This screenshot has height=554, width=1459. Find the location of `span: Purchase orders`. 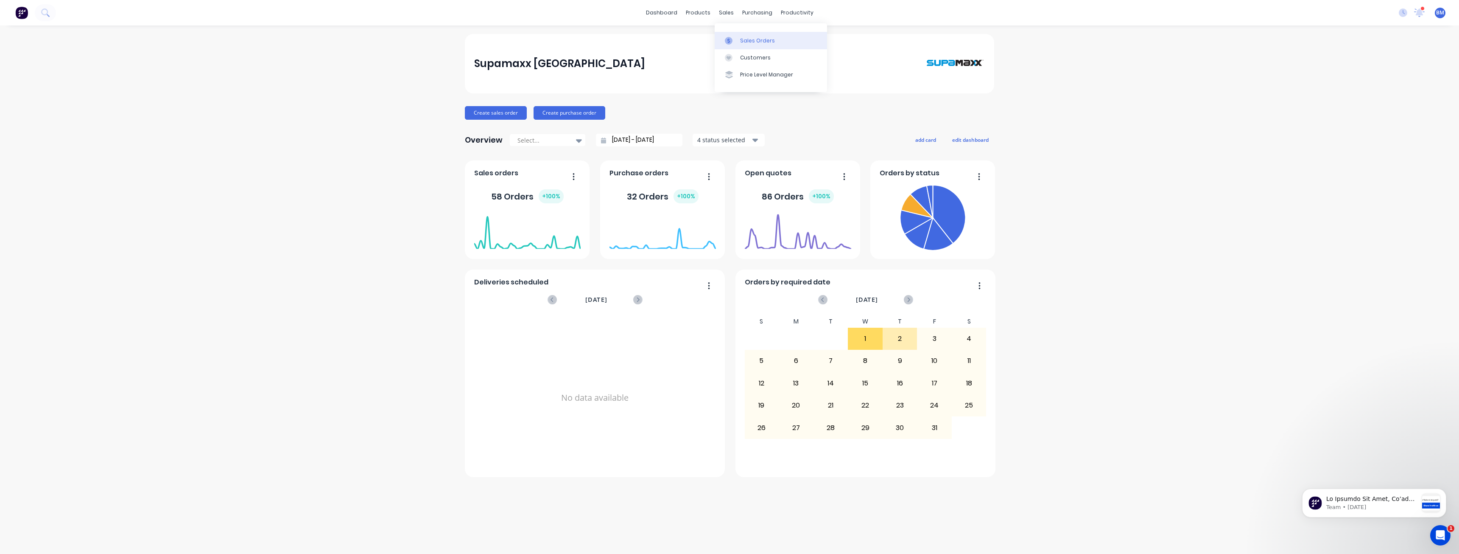

span: Purchase orders is located at coordinates (639, 173).